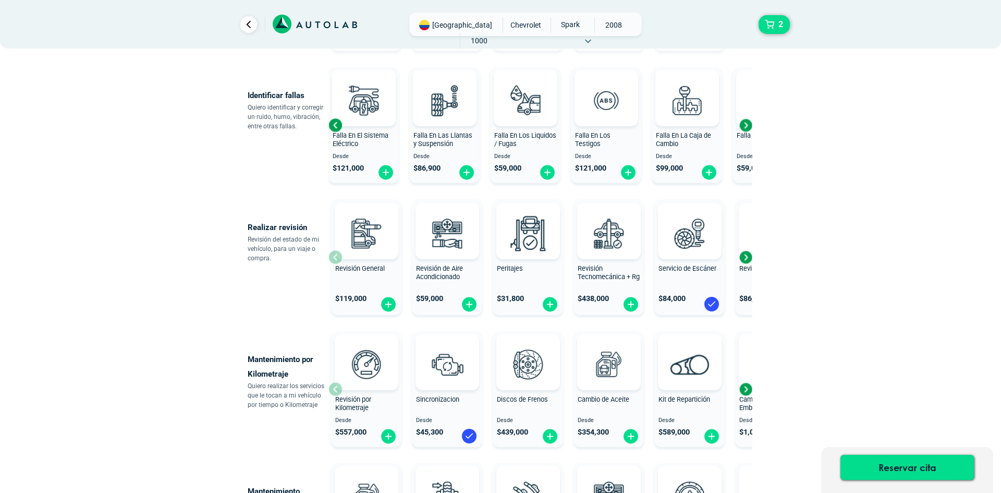  I want to click on span: CHEVROLET, so click(525, 25).